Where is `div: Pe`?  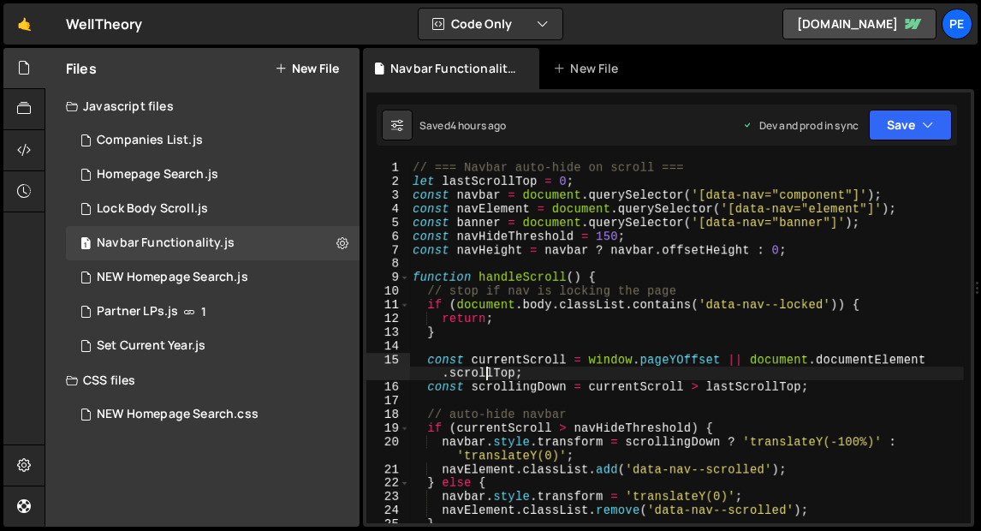
div: Pe is located at coordinates (957, 24).